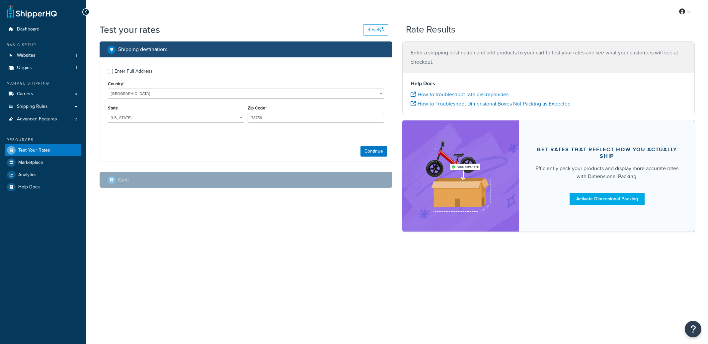  I want to click on li: Help Docs, so click(43, 187).